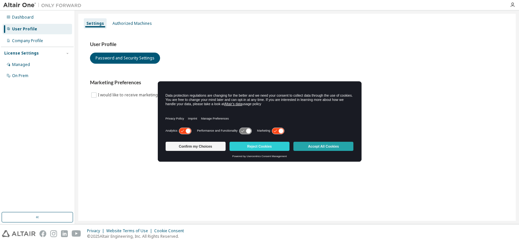 This screenshot has width=519, height=243. What do you see at coordinates (23, 17) in the screenshot?
I see `div: Dashboard` at bounding box center [23, 17].